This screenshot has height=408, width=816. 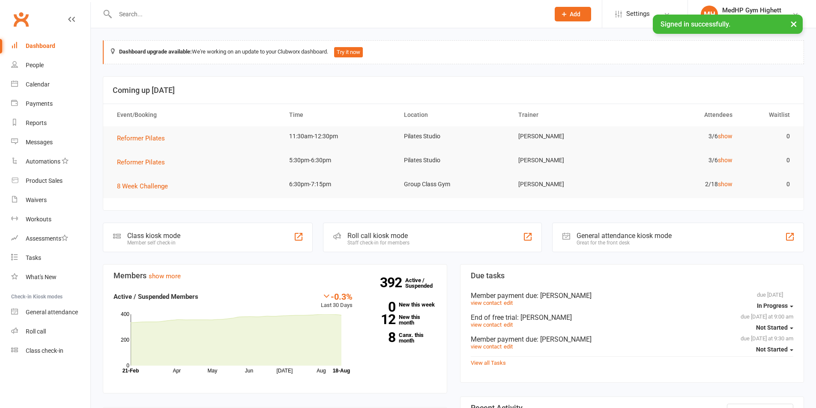 I want to click on div: General attendance, so click(x=52, y=312).